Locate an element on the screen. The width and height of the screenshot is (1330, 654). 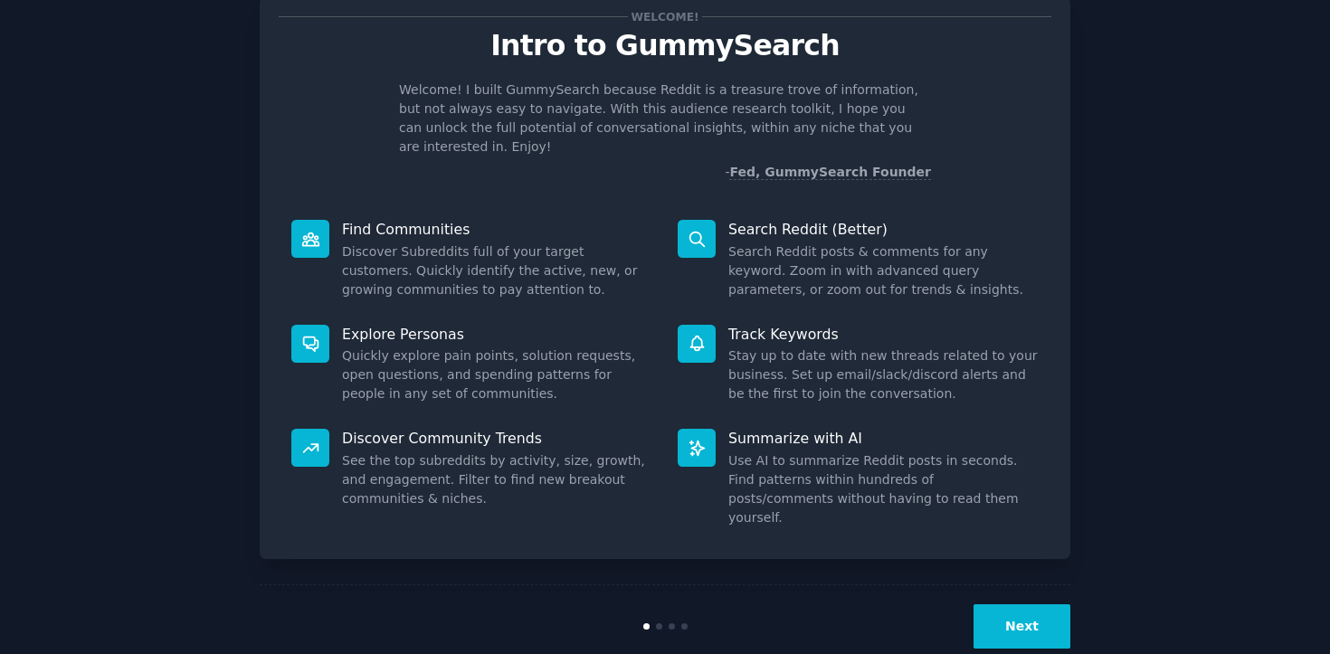
p: Summarize with AI is located at coordinates (883, 438).